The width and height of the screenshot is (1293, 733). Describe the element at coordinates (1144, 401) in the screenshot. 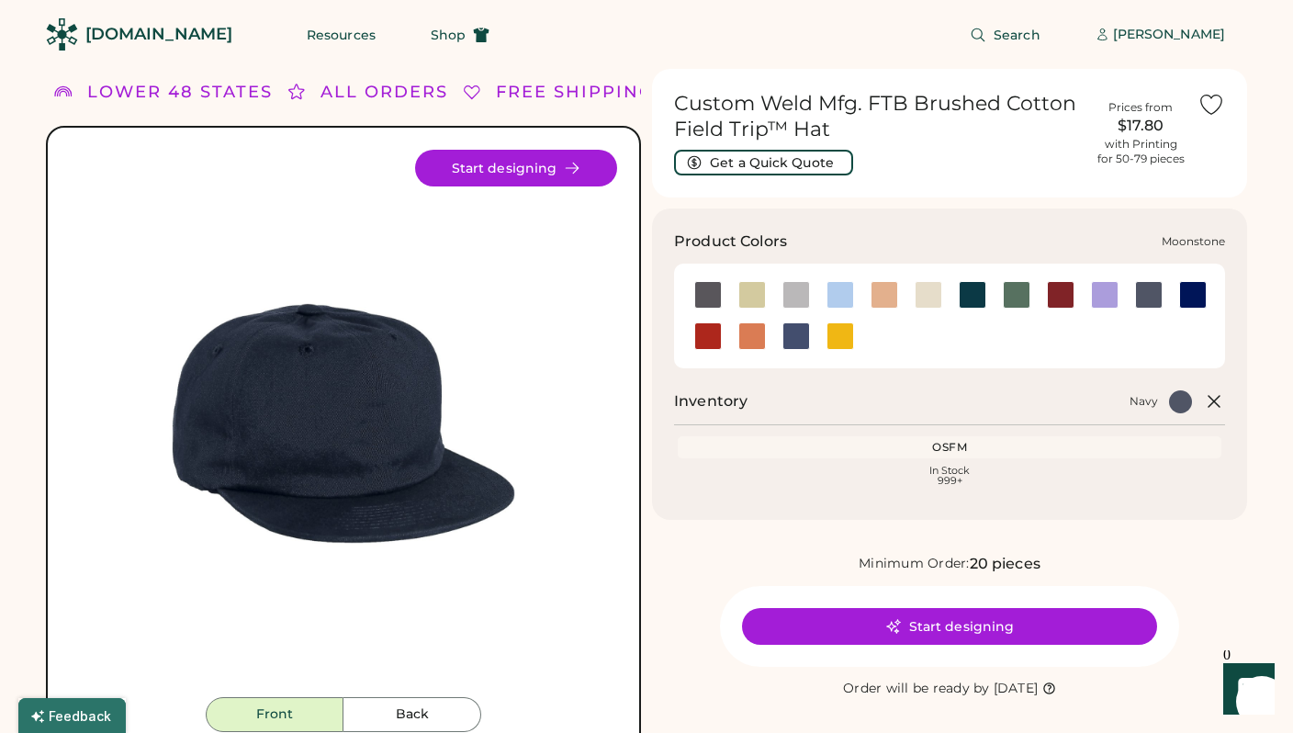

I see `div: Navy` at that location.